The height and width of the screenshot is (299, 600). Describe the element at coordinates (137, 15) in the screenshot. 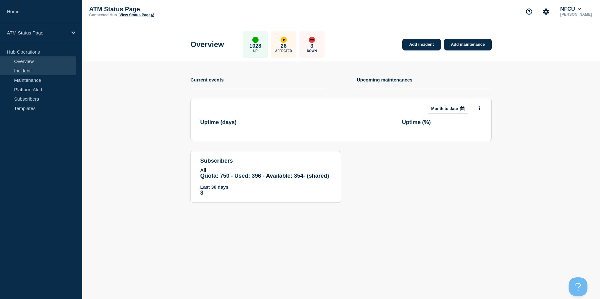

I see `a: View Status Page` at that location.